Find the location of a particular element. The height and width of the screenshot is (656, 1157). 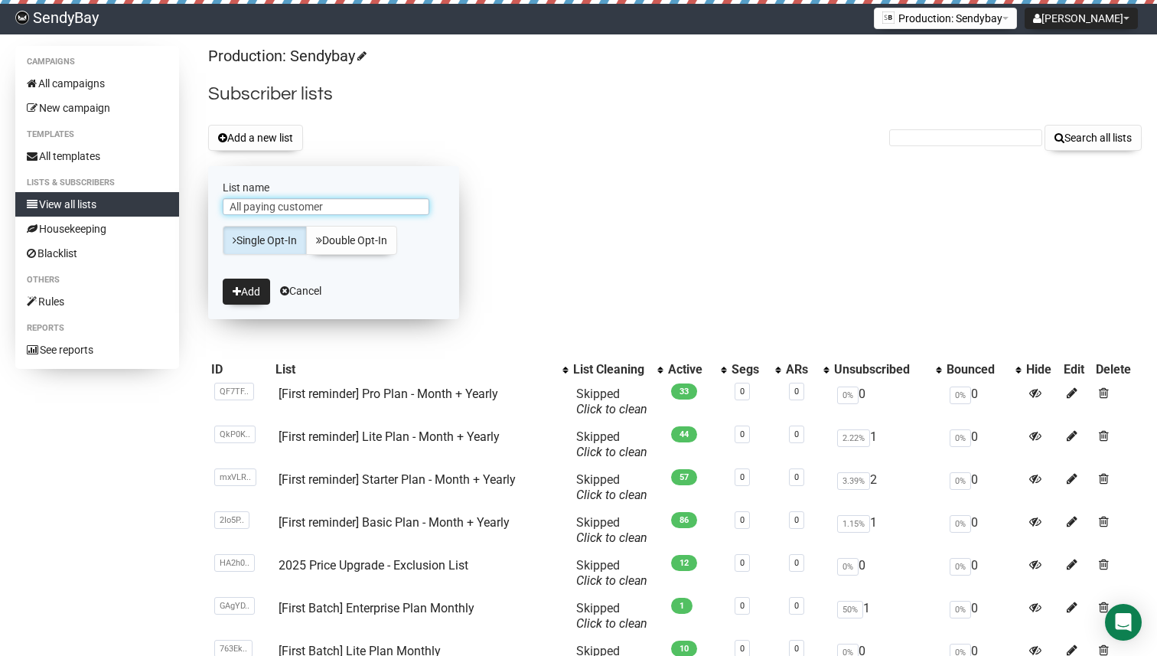

span: 86 is located at coordinates (684, 520).